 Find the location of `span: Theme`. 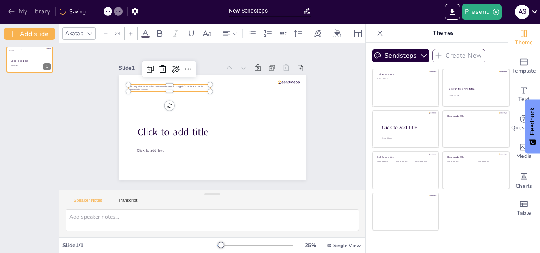

span: Theme is located at coordinates (524, 43).